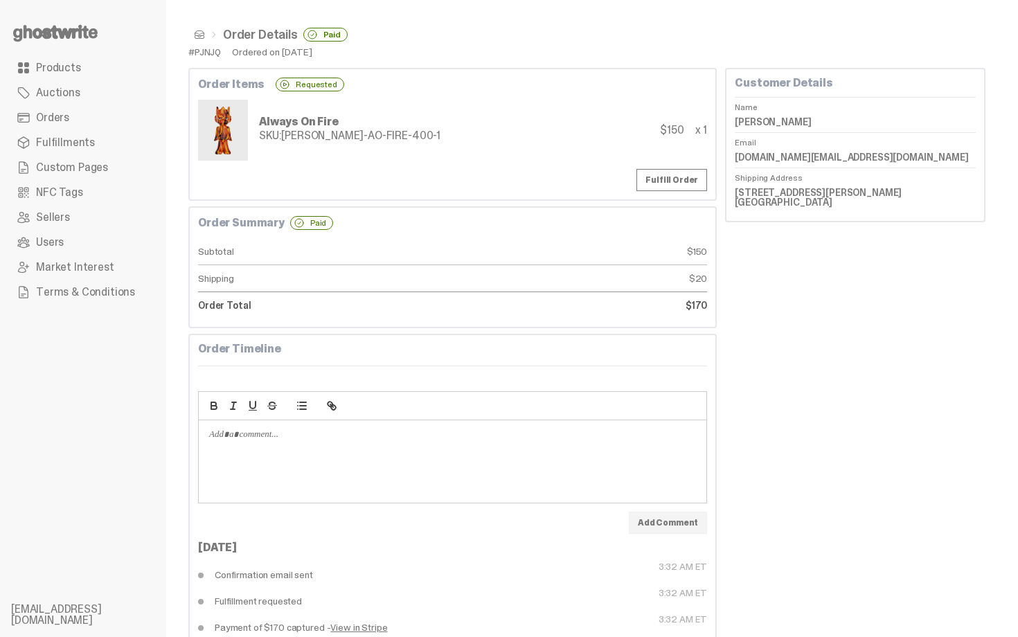  I want to click on div: Requested, so click(310, 85).